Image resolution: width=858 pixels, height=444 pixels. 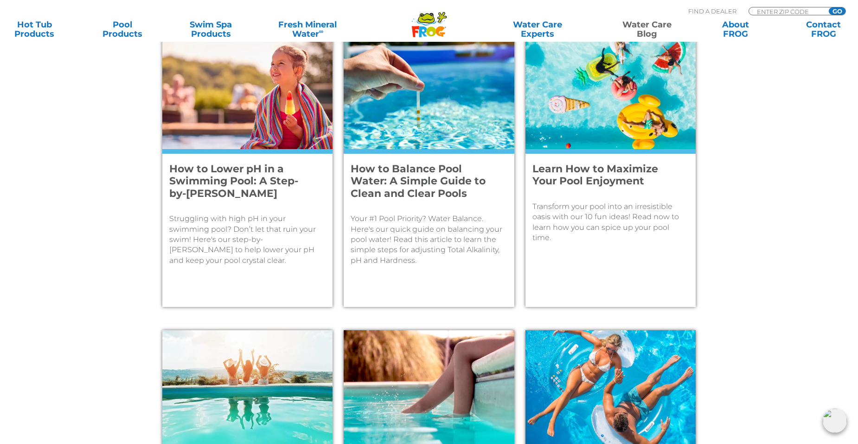 What do you see at coordinates (308, 29) in the screenshot?
I see `a: Fresh MineralWater∞` at bounding box center [308, 29].